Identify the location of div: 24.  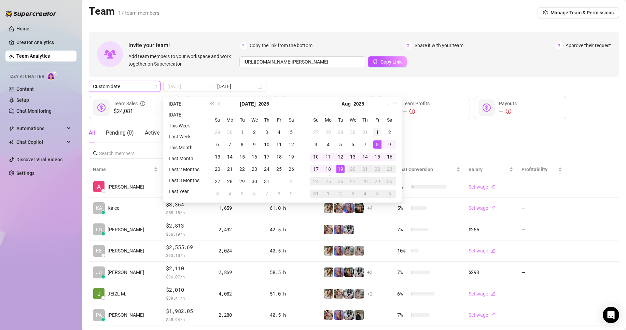
(316, 181).